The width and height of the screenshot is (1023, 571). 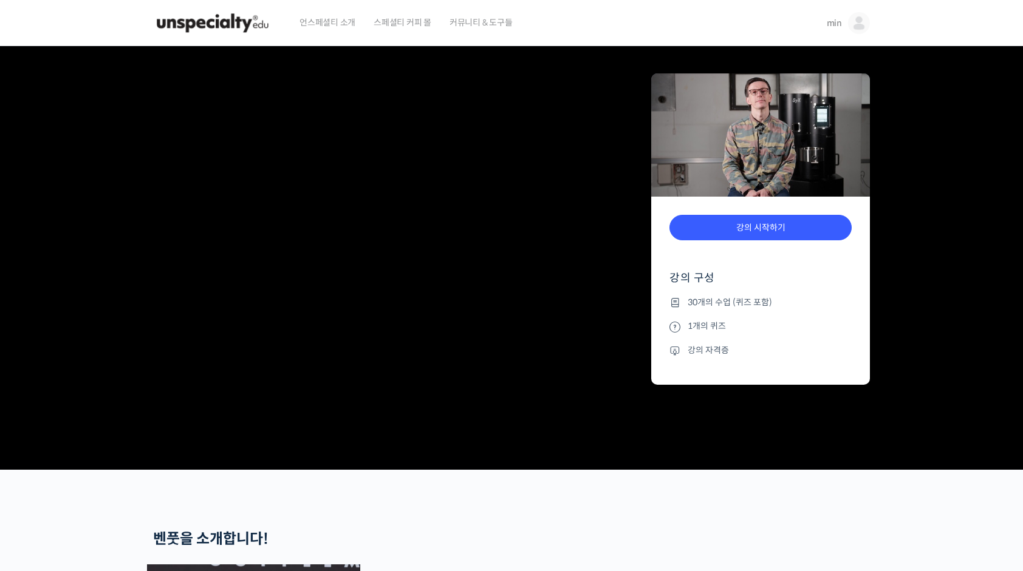 What do you see at coordinates (760, 283) in the screenshot?
I see `h4: 강의 구성` at bounding box center [760, 283].